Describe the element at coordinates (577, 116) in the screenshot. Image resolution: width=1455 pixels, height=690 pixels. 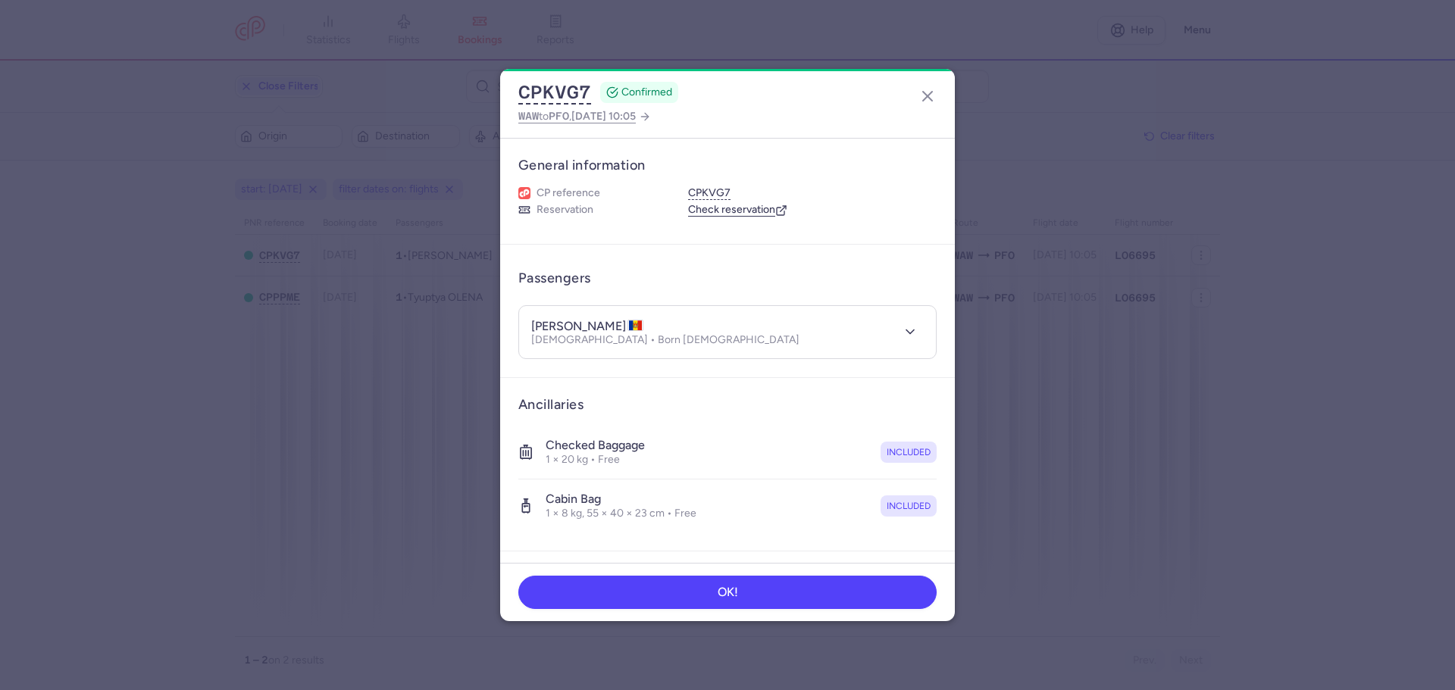
I see `span: to ,` at that location.